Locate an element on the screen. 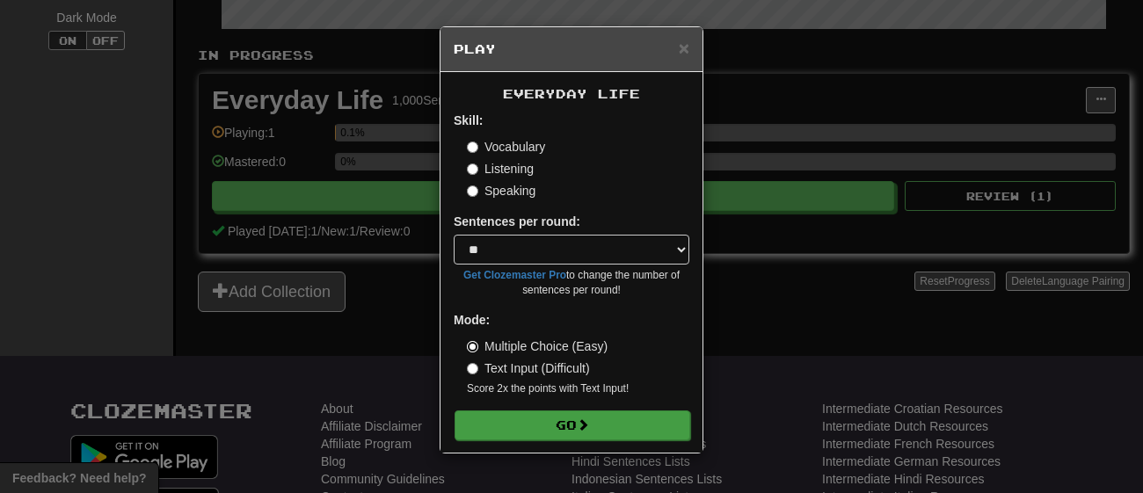  input: Speaking is located at coordinates (472, 191).